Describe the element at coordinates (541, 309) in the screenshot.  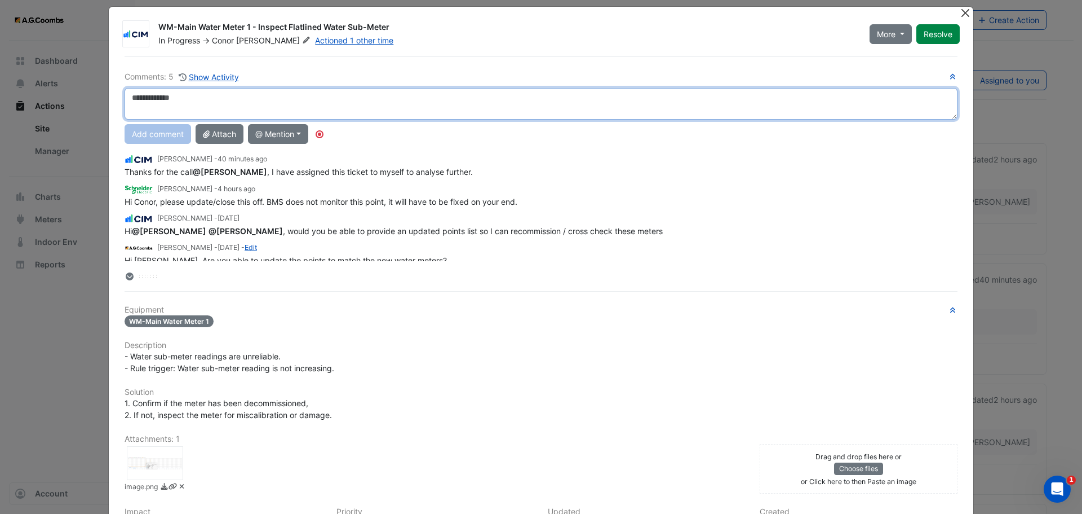
I see `h6: Equipment` at that location.